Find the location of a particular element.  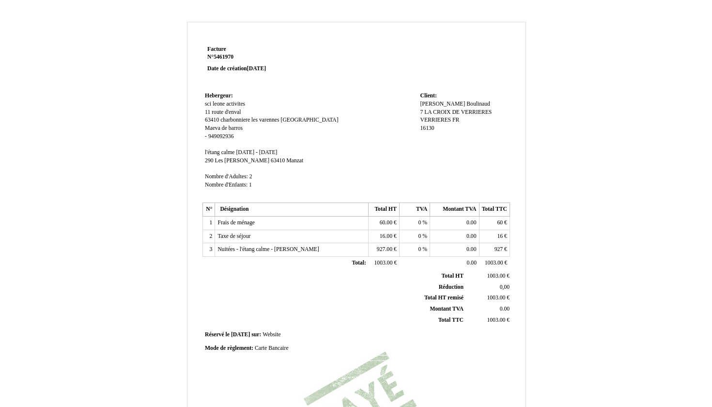

span: 60.00 is located at coordinates (386, 222).